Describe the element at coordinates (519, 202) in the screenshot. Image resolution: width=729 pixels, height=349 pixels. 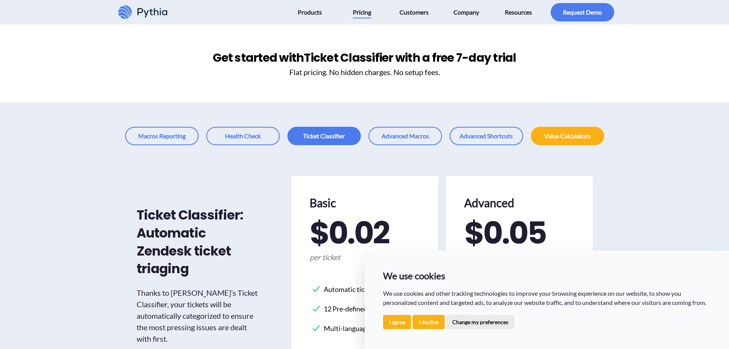
I see `h2: Advanced` at that location.